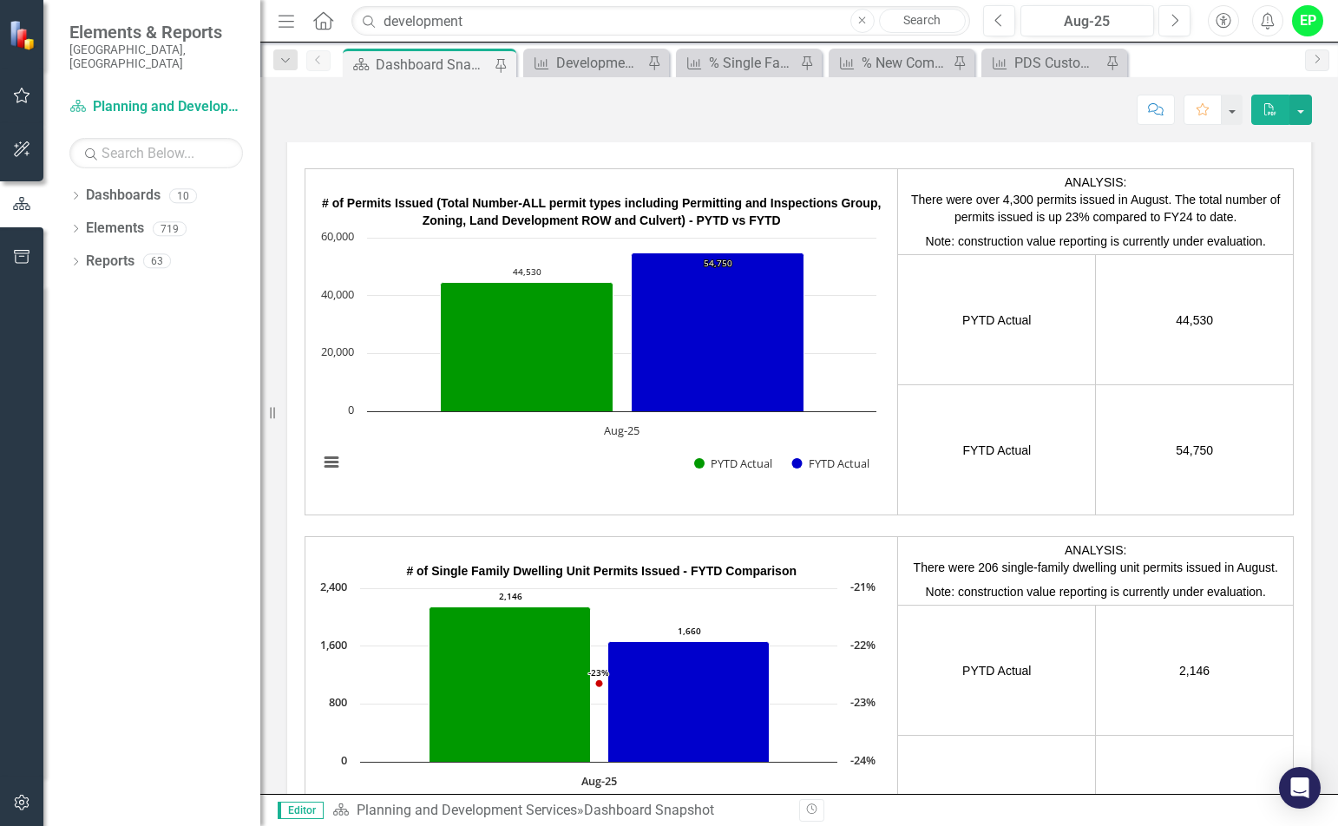 The image size is (1338, 826). I want to click on text: 20,000, so click(338, 352).